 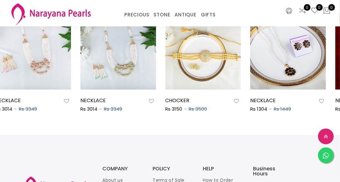 I want to click on a: STONE, so click(x=162, y=15).